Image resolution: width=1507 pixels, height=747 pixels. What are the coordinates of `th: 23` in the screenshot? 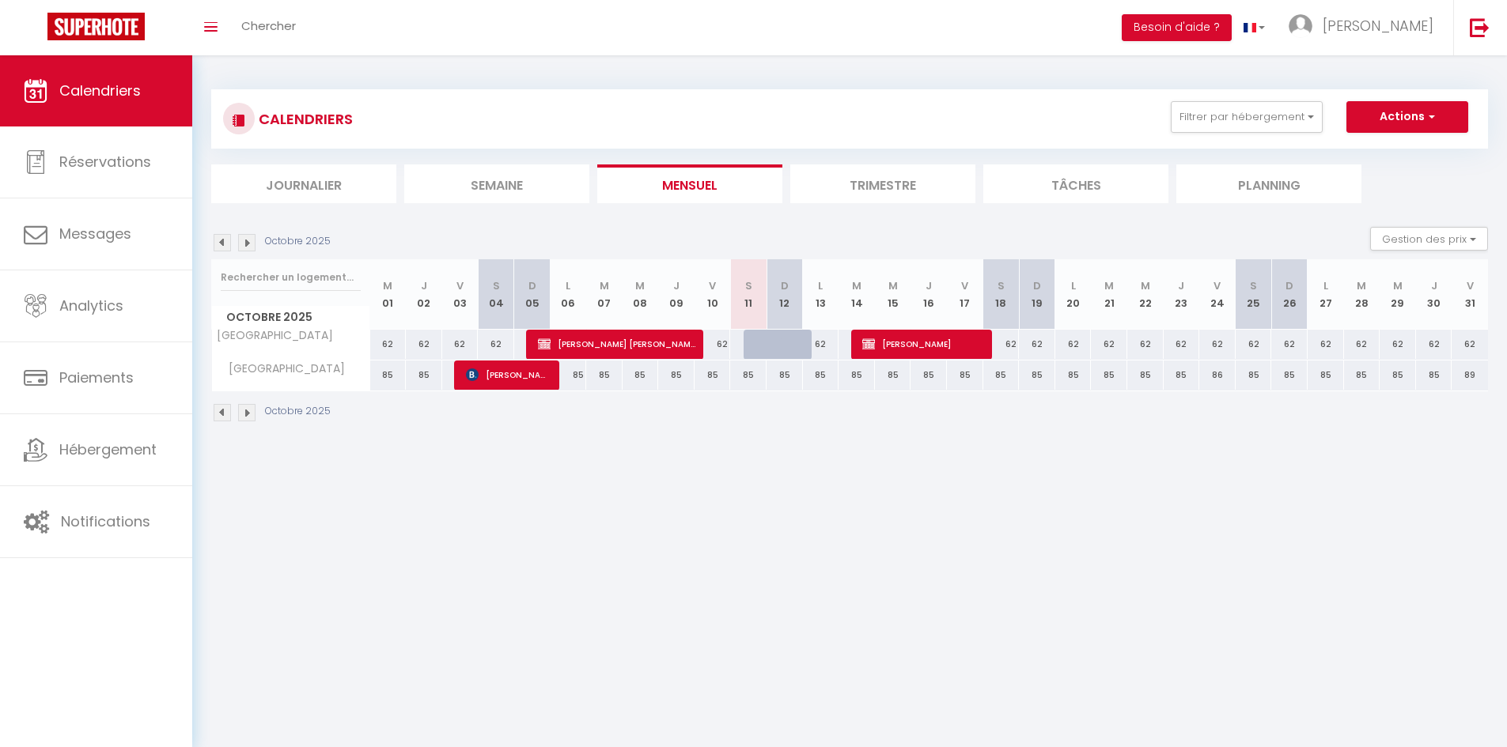 It's located at (1182, 294).